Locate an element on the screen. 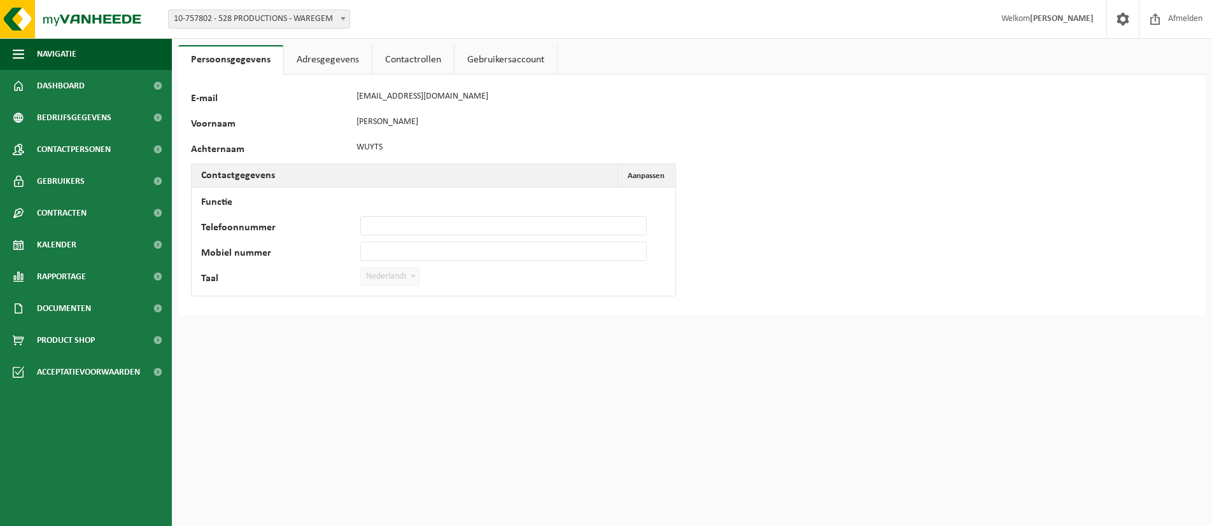 Image resolution: width=1212 pixels, height=526 pixels. span: Bedrijfsgegevens is located at coordinates (74, 118).